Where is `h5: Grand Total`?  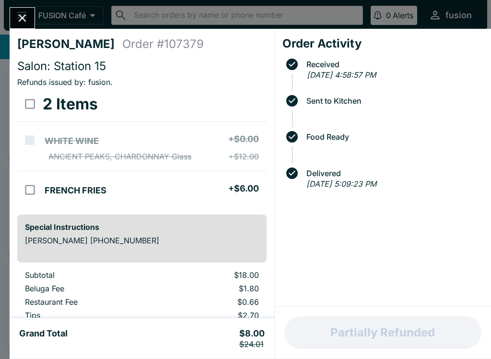
h5: Grand Total is located at coordinates (43, 338).